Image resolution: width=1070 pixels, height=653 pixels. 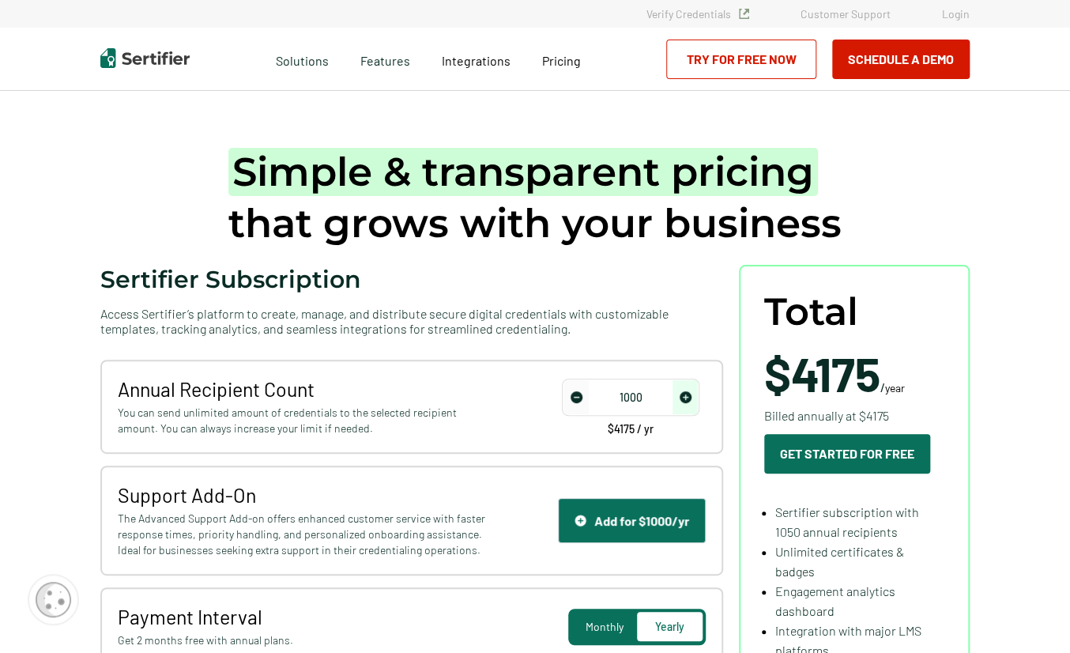 What do you see at coordinates (303, 640) in the screenshot?
I see `span: Get 2 months free with annual plans.` at bounding box center [303, 640].